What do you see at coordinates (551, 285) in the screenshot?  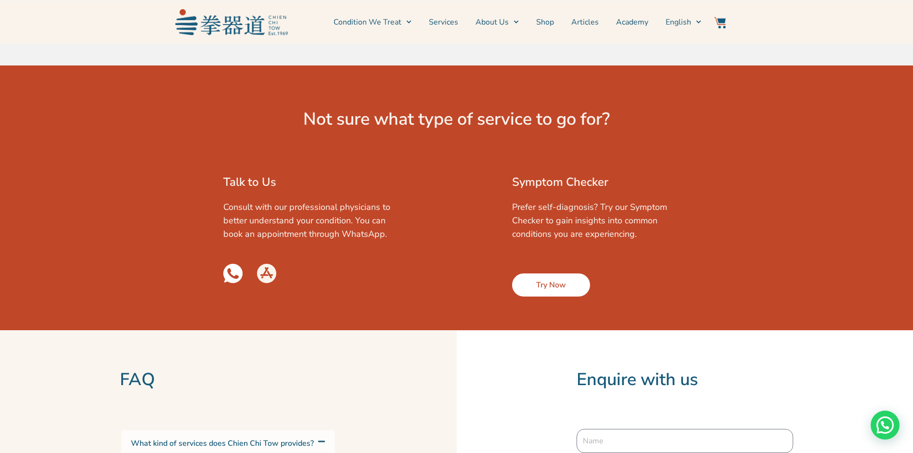 I see `span: Try Now` at bounding box center [551, 285].